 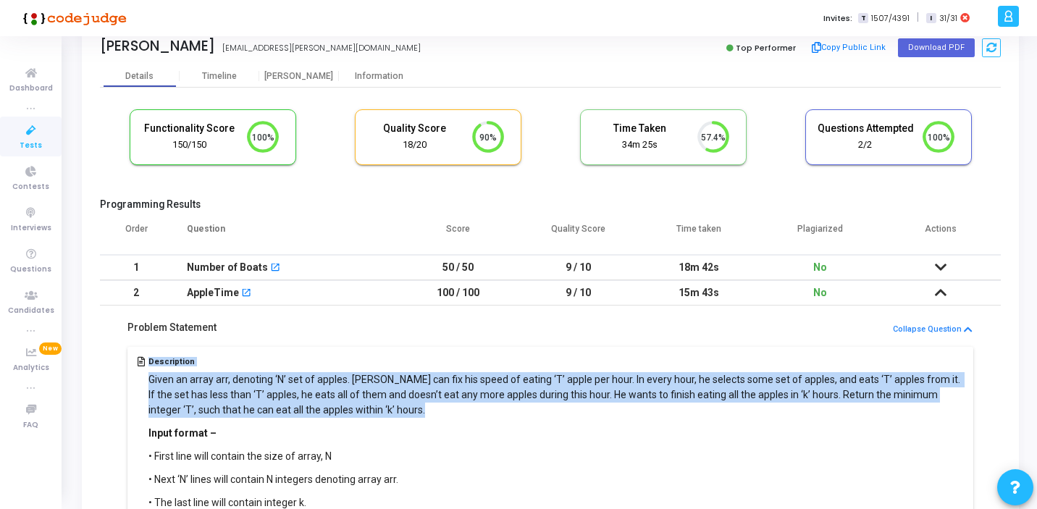 I want to click on th: Time taken, so click(x=699, y=235).